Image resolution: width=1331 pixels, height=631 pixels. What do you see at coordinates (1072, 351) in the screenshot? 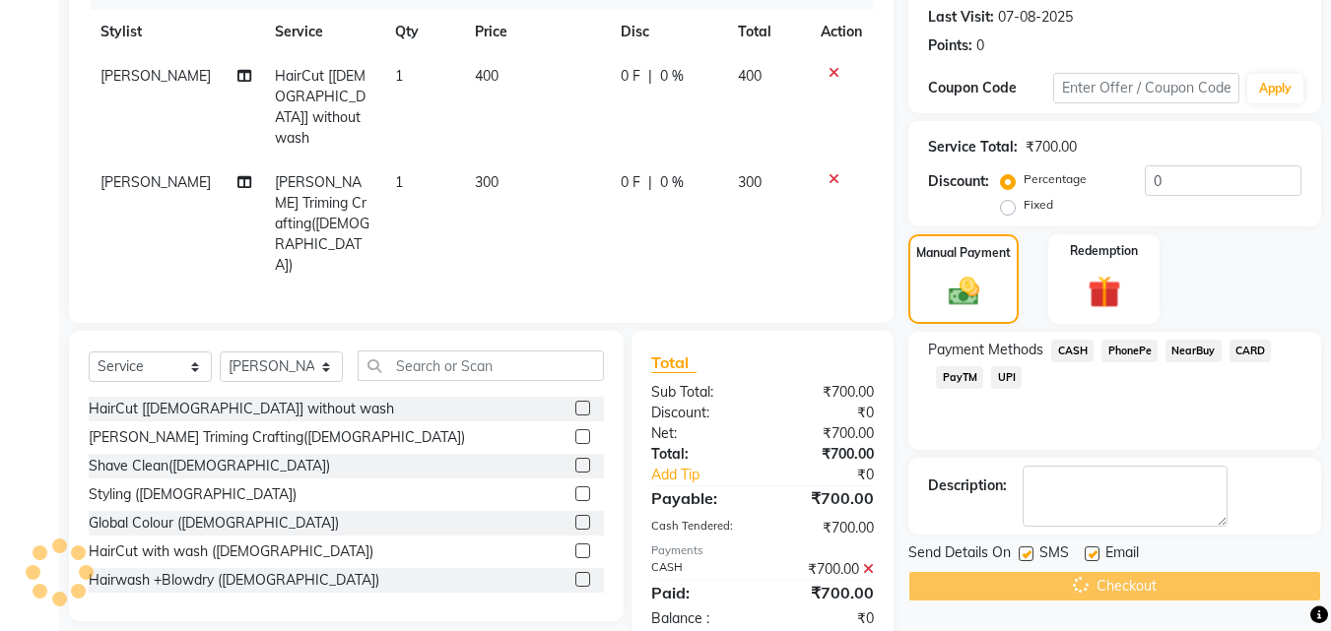
I see `span: CASH` at bounding box center [1072, 351].